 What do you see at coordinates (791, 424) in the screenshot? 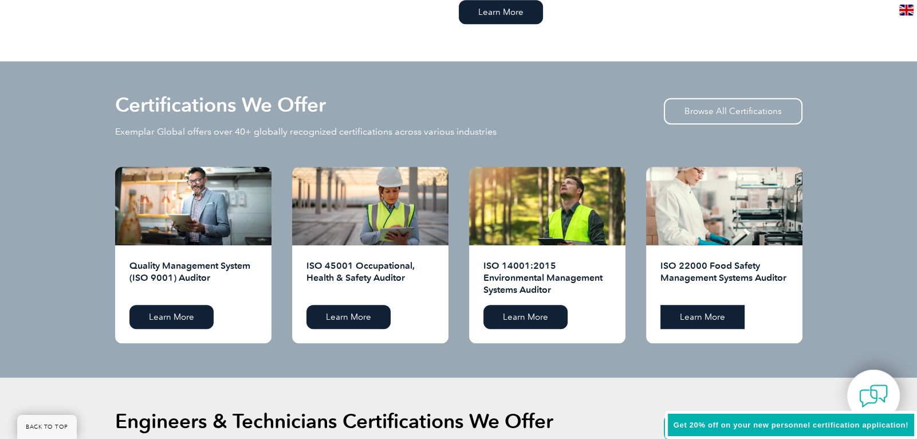
I see `span: Get 20% off on your new personnel certification application!` at bounding box center [791, 424].